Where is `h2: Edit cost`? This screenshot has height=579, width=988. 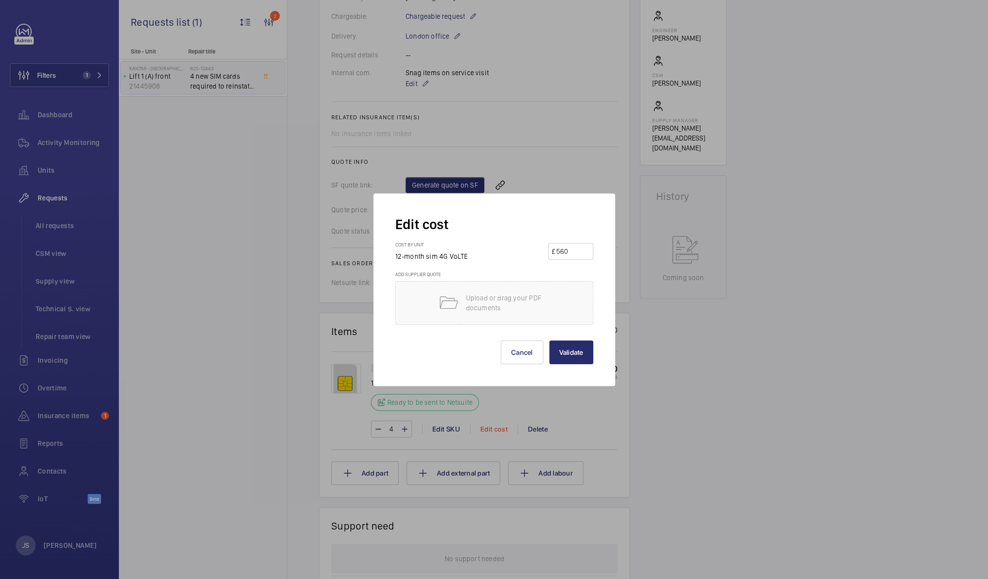 h2: Edit cost is located at coordinates (494, 224).